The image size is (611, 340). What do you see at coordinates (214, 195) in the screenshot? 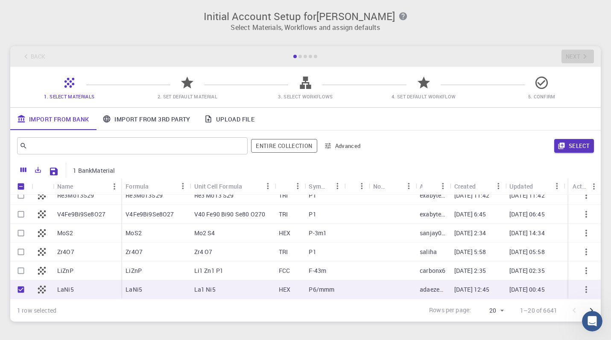
I see `p: Re3 Mo13 S29` at bounding box center [214, 195].